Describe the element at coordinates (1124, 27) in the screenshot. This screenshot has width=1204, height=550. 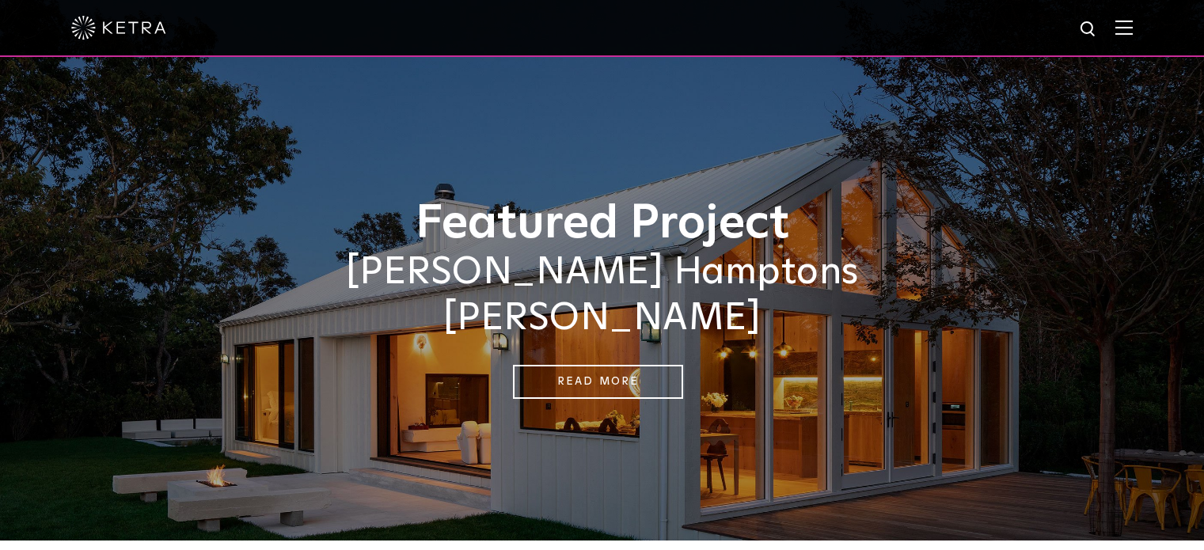
I see `img: Hamburger%20Nav.svg` at that location.